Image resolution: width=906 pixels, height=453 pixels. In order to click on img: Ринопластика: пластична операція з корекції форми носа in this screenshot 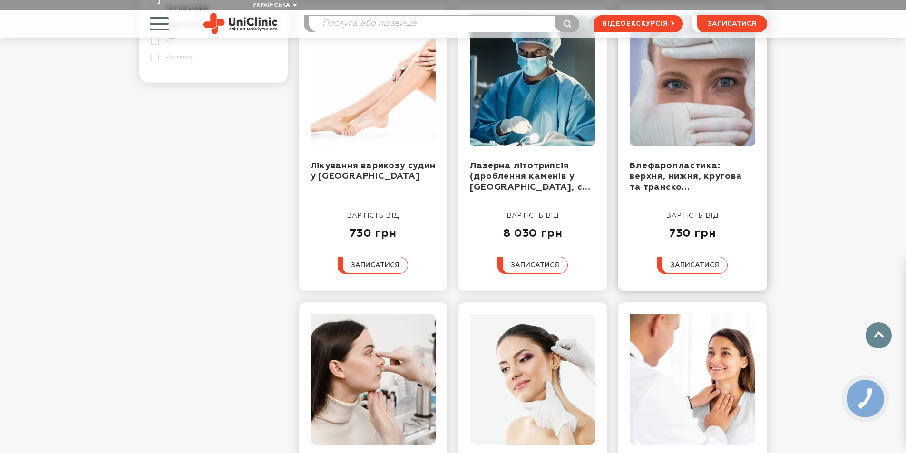, I will do `click(373, 379)`.